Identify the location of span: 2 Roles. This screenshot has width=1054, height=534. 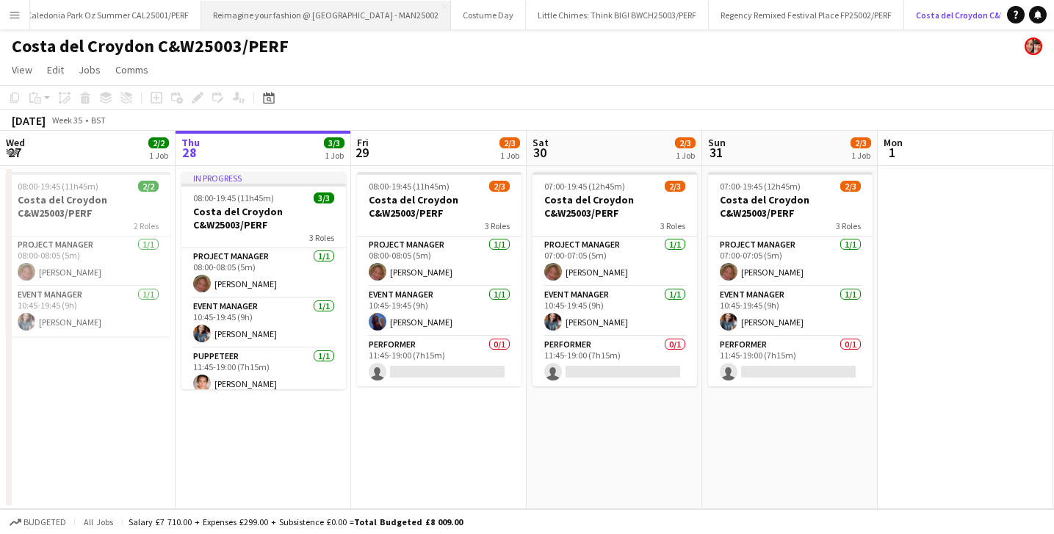
(146, 226).